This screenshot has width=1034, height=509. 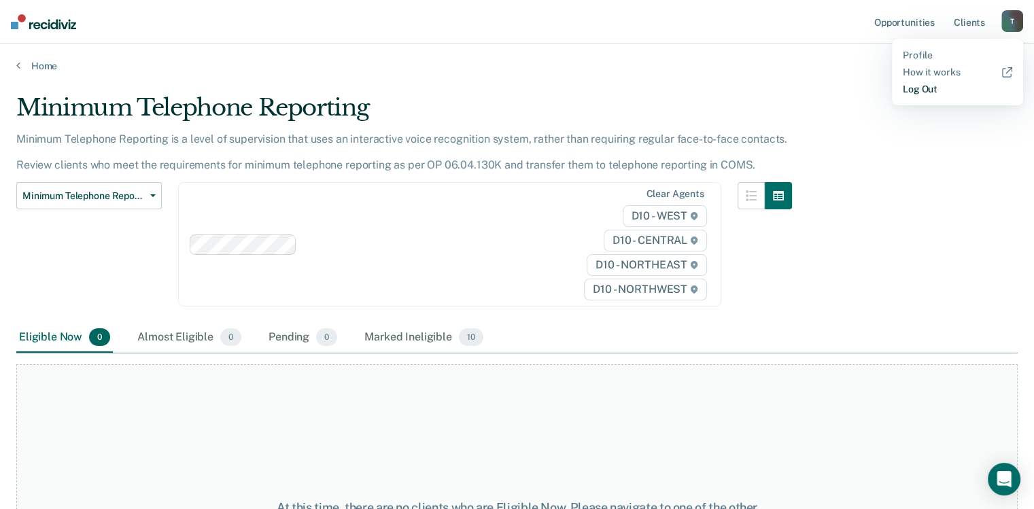 I want to click on p: Minimum Telephone Reporting is a level of supervision that uses an interactive voice recognition ..., so click(x=402, y=152).